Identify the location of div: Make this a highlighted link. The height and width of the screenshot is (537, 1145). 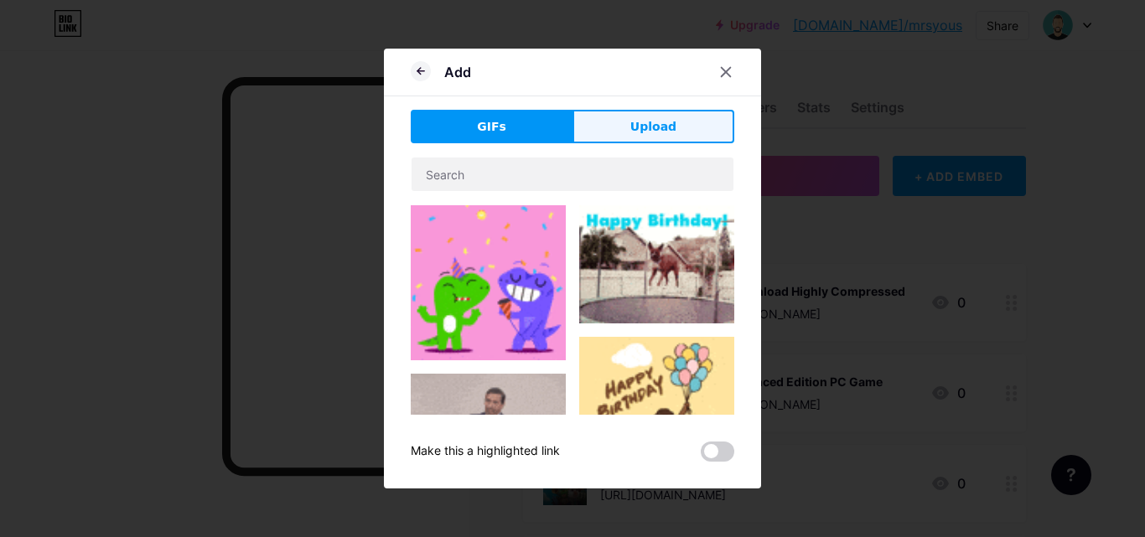
(485, 452).